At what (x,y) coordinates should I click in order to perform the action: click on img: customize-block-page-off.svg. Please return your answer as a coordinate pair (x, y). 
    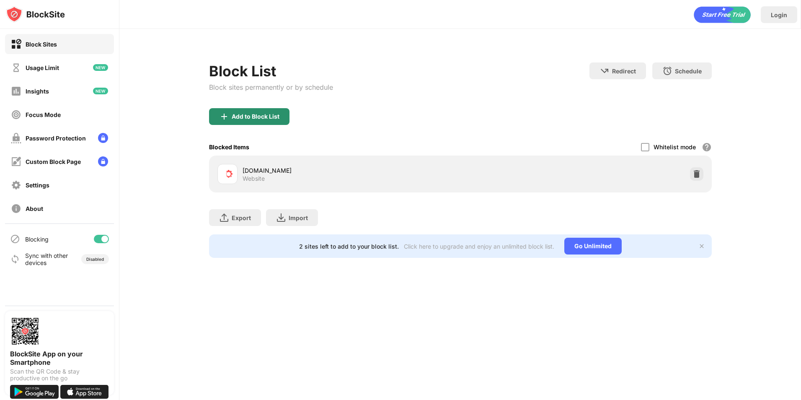
    Looking at the image, I should click on (16, 161).